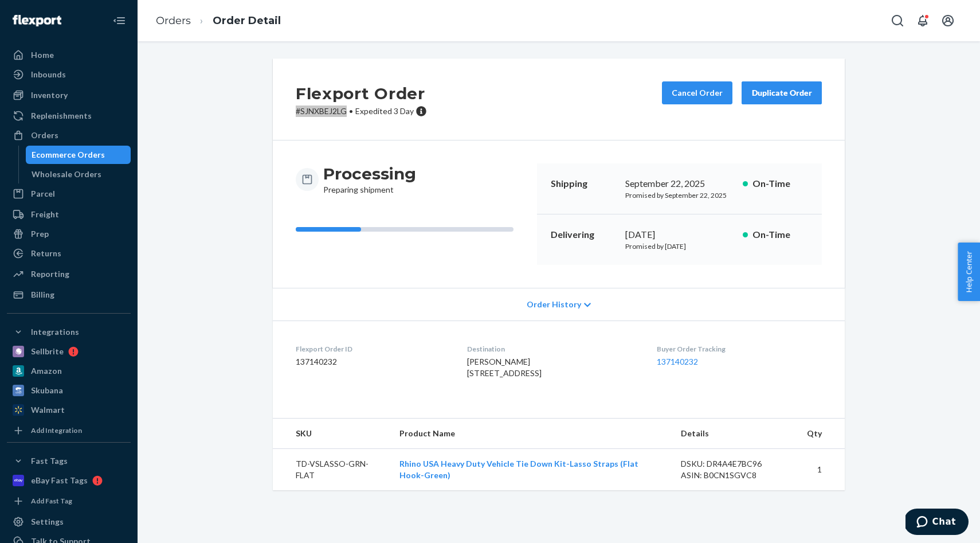  I want to click on th: Qty, so click(822, 433).